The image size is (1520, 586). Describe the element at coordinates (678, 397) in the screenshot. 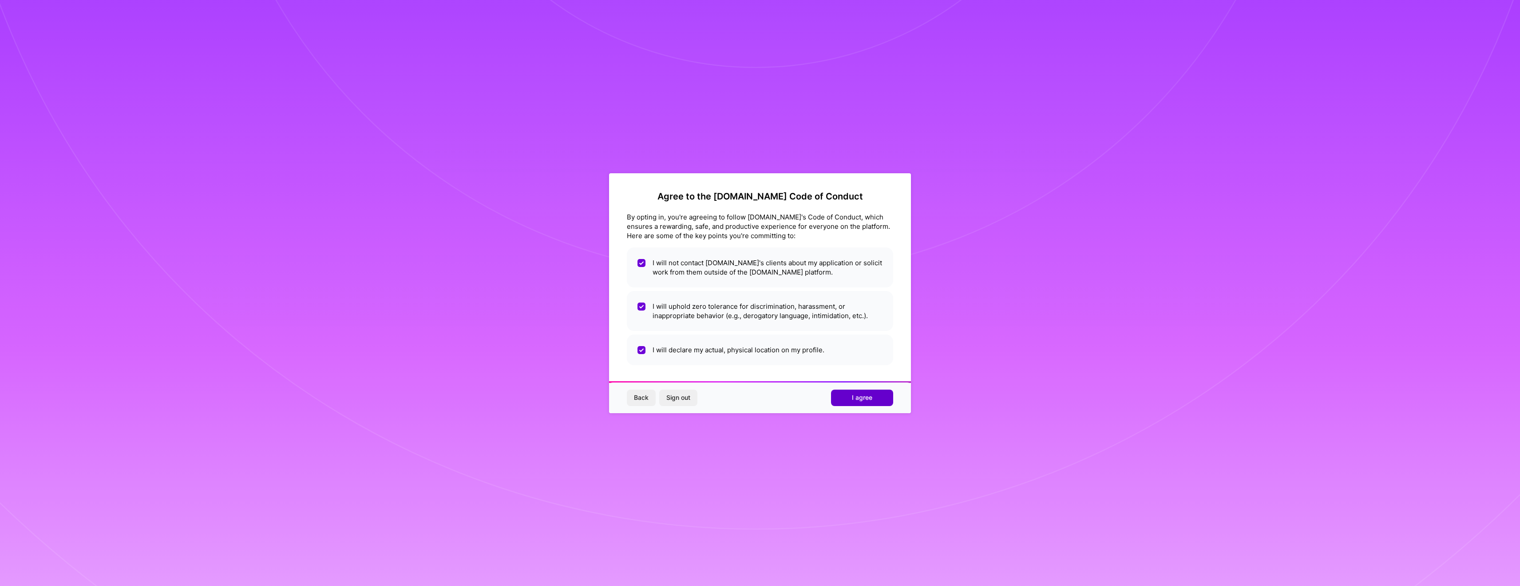

I see `span: Sign out` at that location.